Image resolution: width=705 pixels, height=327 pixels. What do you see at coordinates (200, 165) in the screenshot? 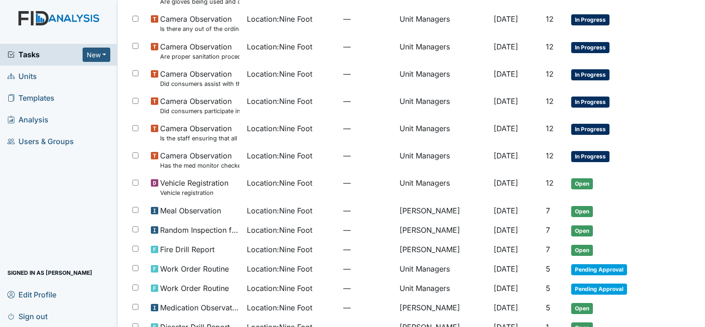
I see `small: Has the med monitor checked MAR and blister packs within the first hour?` at bounding box center [200, 165].